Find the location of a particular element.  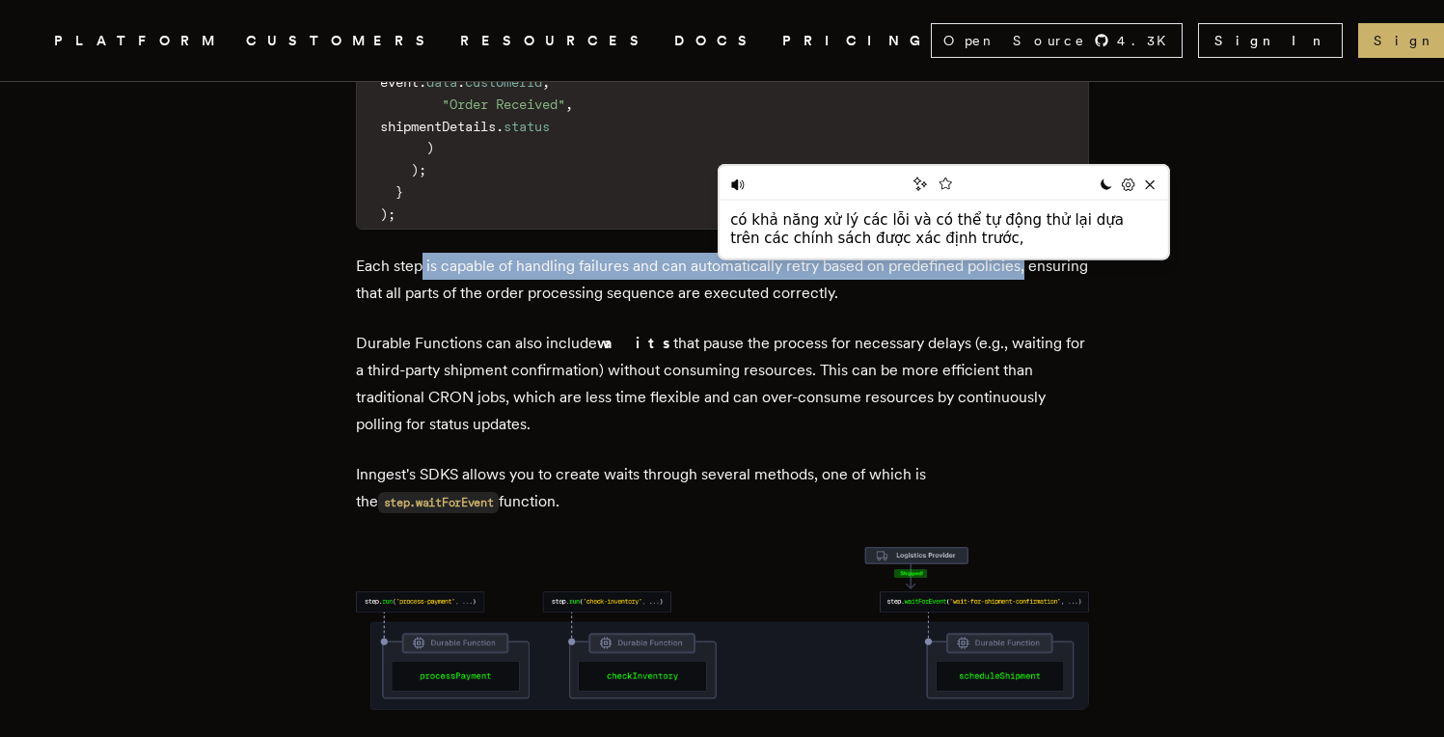

p: Inngest's SDKS allows you to create waits through several methods, one of which is the function. is located at coordinates (722, 488).